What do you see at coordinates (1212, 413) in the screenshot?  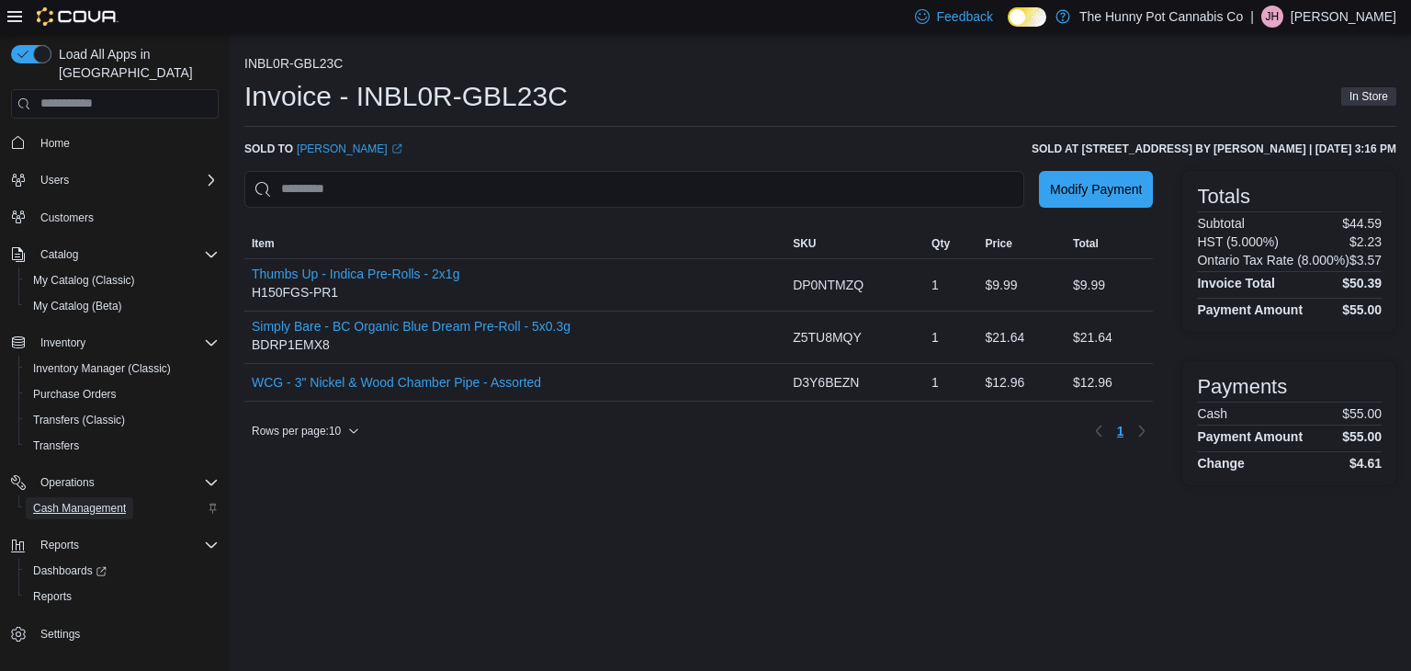 I see `h6: Cash` at bounding box center [1212, 413].